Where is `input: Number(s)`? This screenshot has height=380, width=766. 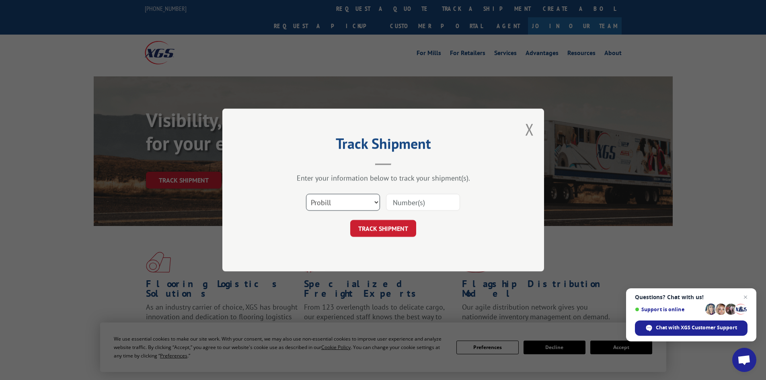
input: Number(s) is located at coordinates (423, 202).